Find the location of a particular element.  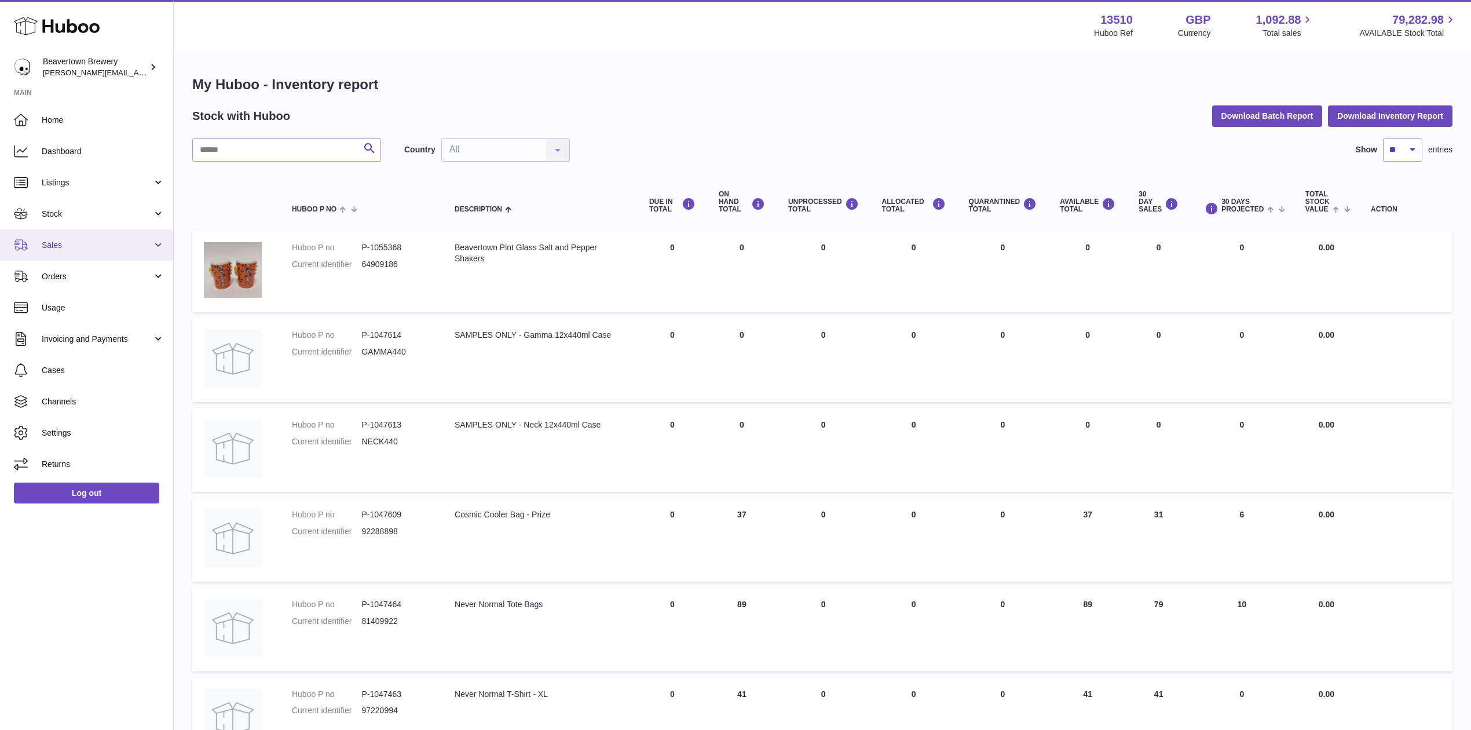

span: Sales is located at coordinates (97, 245).